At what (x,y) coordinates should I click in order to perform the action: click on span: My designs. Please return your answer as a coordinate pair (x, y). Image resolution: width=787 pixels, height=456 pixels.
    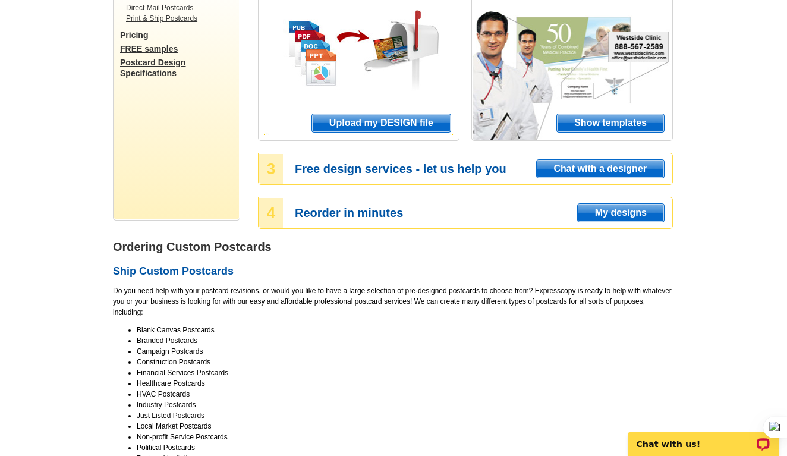
    Looking at the image, I should click on (621, 213).